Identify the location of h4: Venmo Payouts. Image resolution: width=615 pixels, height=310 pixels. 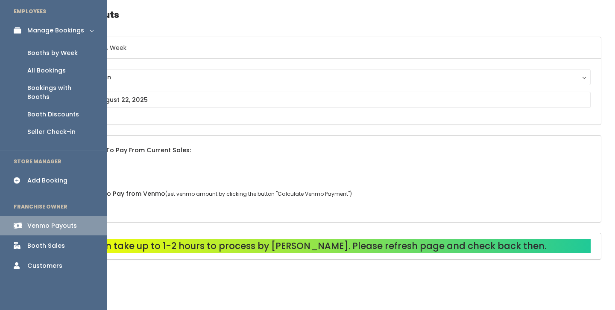
(322, 15).